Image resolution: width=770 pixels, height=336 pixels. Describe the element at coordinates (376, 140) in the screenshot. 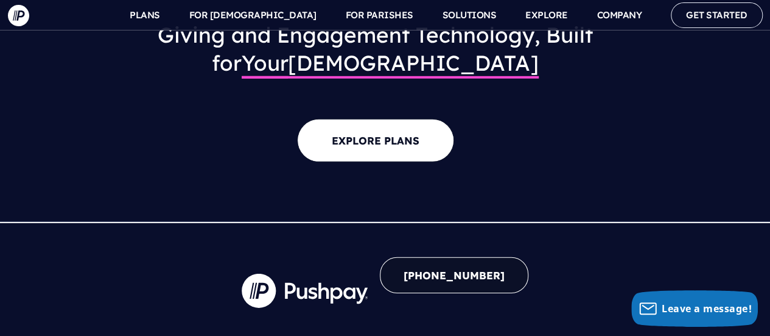

I see `a: EXPLORE PLANS` at that location.